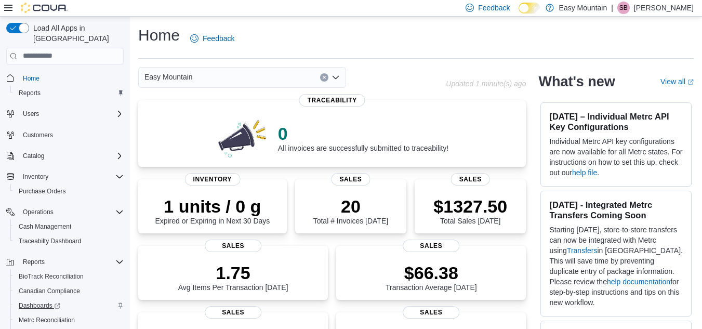 The image size is (702, 329). What do you see at coordinates (623, 8) in the screenshot?
I see `div: Stephen Burley` at bounding box center [623, 8].